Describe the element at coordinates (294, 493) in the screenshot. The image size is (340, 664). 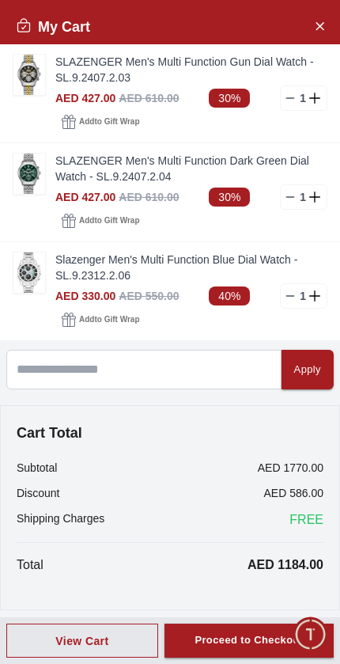
I see `p: AED 586.00` at that location.